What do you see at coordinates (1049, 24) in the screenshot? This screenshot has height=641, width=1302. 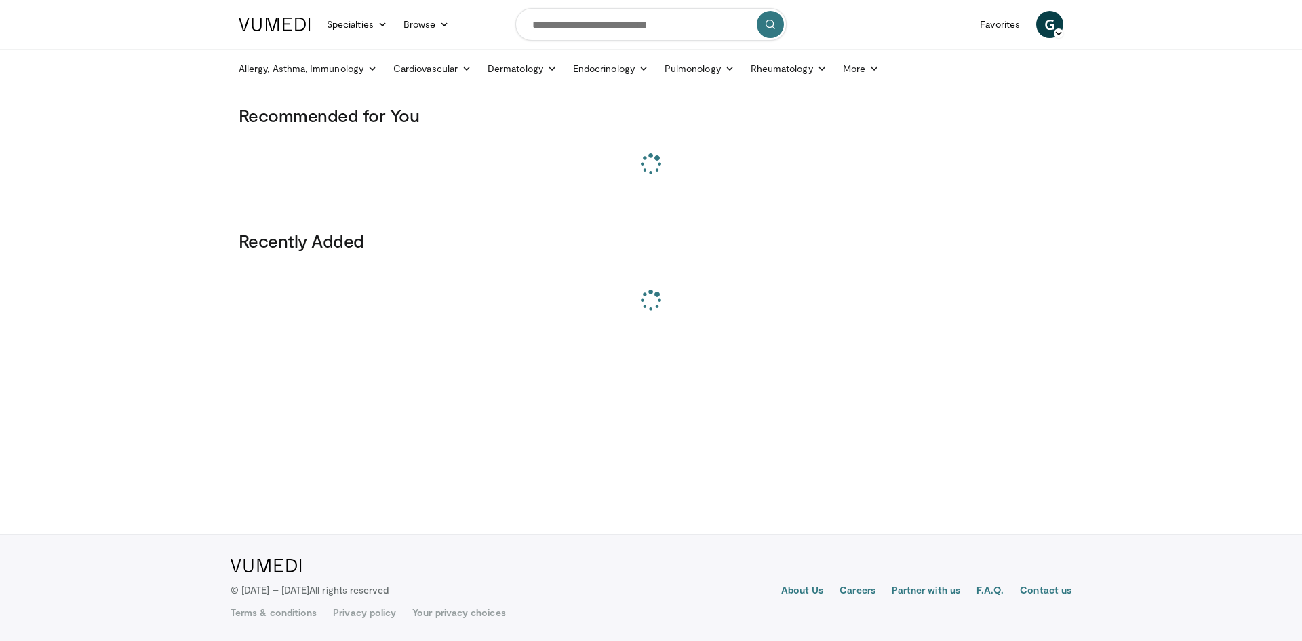 I see `span: G` at bounding box center [1049, 24].